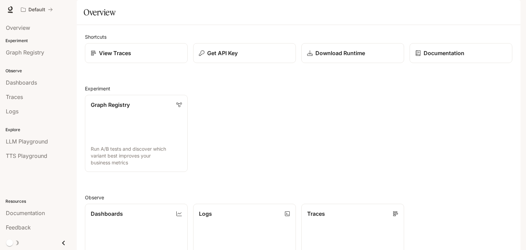  Describe the element at coordinates (136, 53) in the screenshot. I see `a: View Traces` at that location.